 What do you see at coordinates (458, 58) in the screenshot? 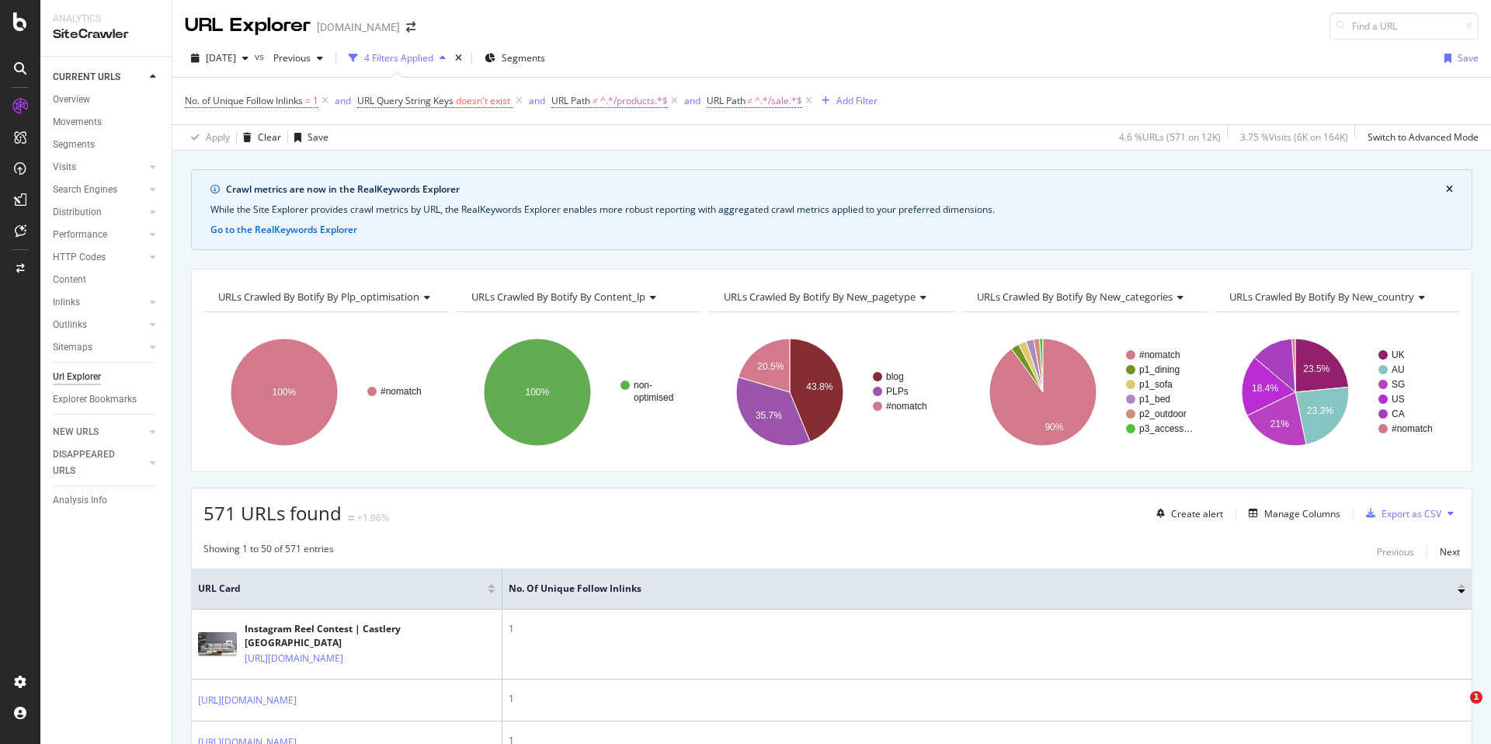
I see `div: times` at bounding box center [458, 58].